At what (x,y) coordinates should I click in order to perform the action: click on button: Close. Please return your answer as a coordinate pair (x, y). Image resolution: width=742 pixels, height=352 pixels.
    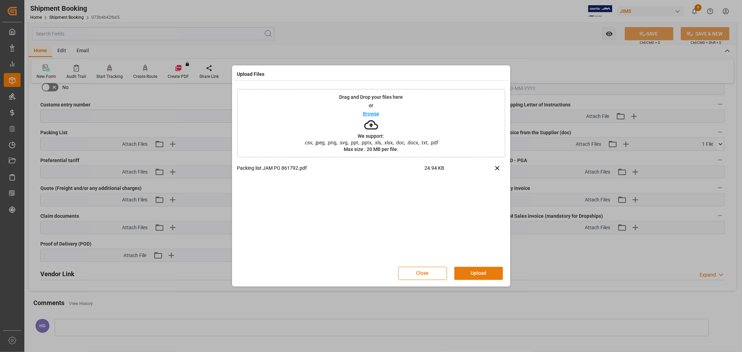
    Looking at the image, I should click on (423, 273).